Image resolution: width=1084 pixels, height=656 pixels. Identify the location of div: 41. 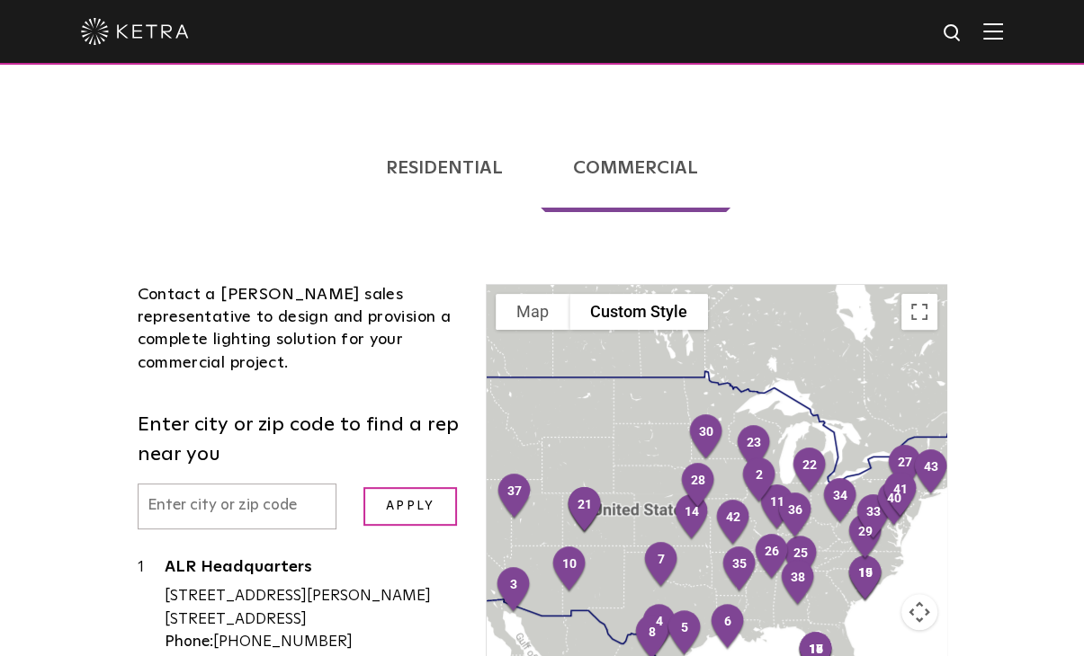
(900, 495).